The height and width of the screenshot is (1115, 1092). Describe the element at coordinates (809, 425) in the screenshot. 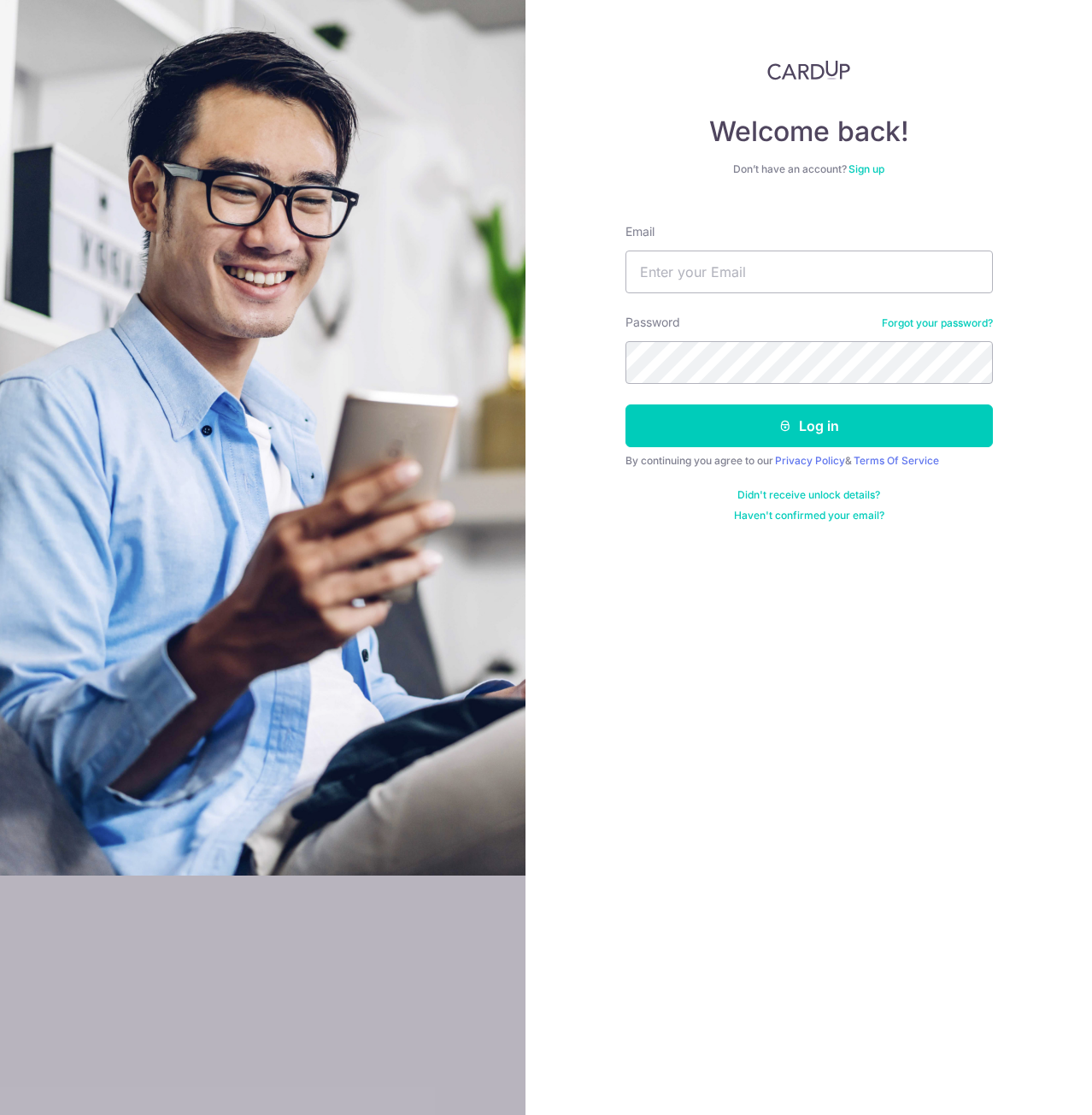

I see `button: Log in` at that location.